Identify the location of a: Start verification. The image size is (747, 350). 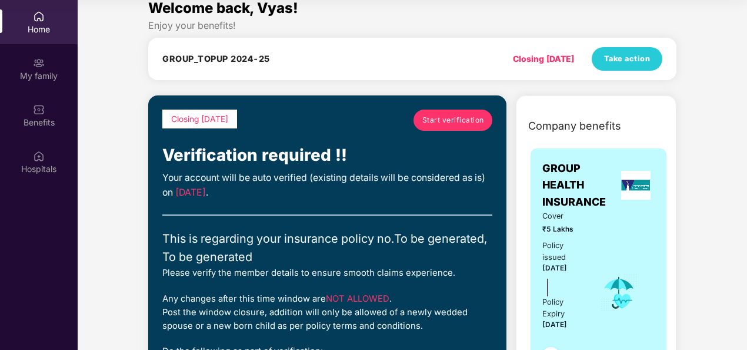
(453, 120).